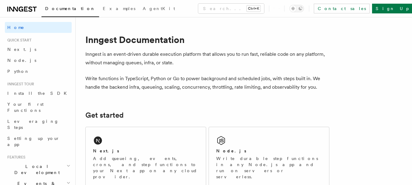 This screenshot has height=185, width=412. Describe the element at coordinates (104, 115) in the screenshot. I see `a: Get started` at that location.